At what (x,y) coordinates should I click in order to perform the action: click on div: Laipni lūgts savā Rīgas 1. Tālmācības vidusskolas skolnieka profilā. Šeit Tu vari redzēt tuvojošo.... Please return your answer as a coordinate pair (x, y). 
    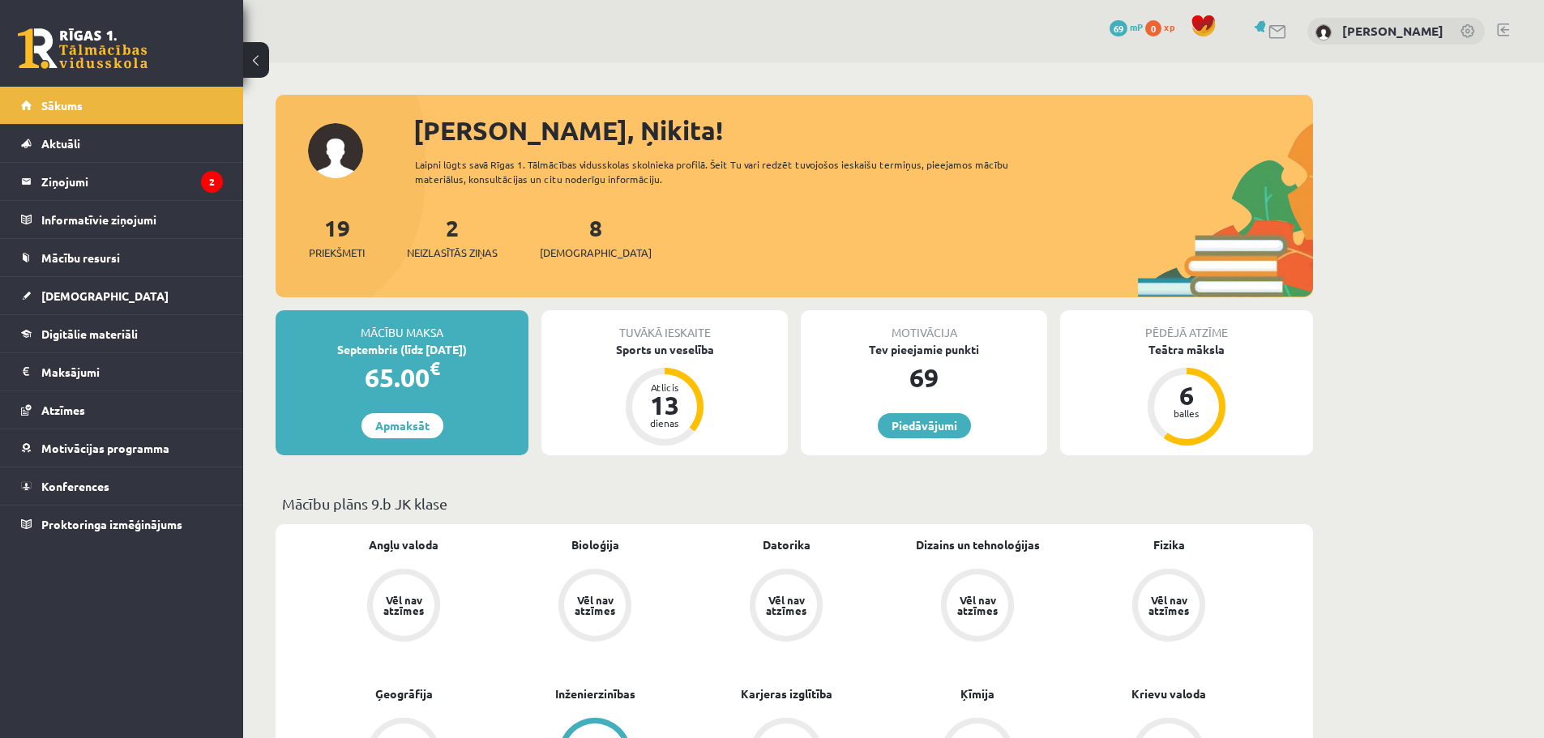
    Looking at the image, I should click on (726, 172).